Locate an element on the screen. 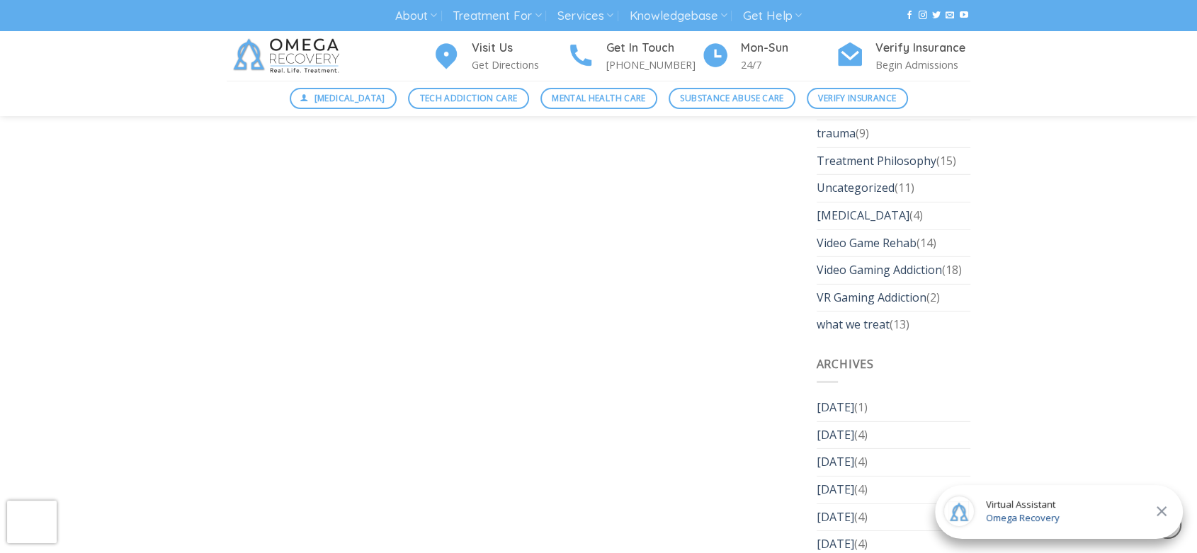 The height and width of the screenshot is (553, 1197). p: Begin Admissions is located at coordinates (923, 64).